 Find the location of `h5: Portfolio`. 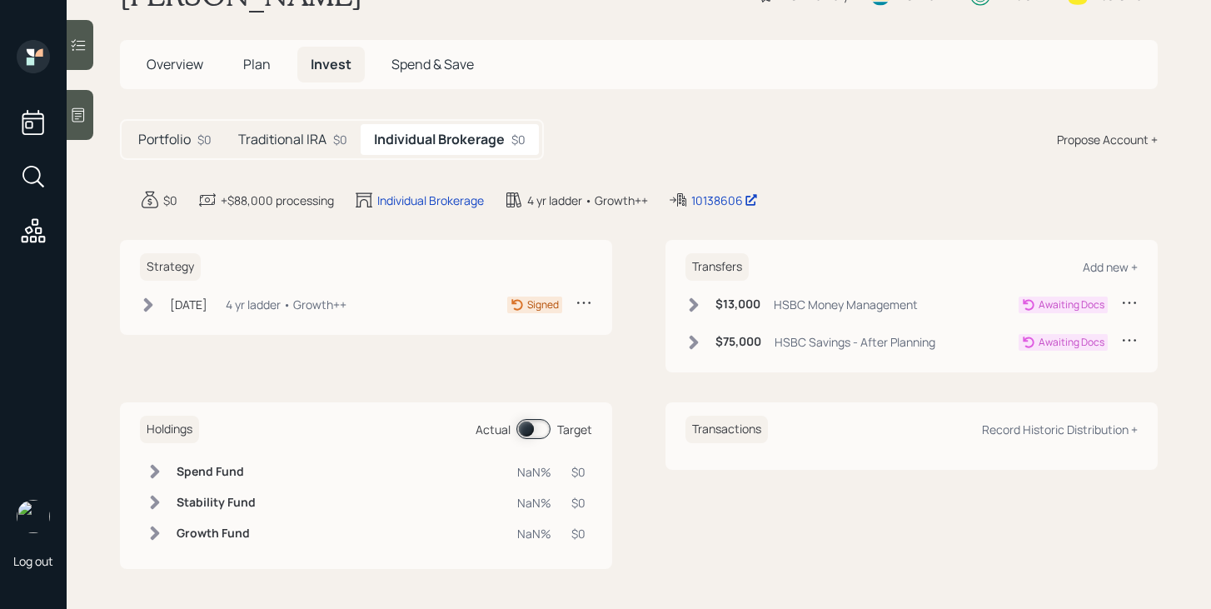

h5: Portfolio is located at coordinates (164, 139).